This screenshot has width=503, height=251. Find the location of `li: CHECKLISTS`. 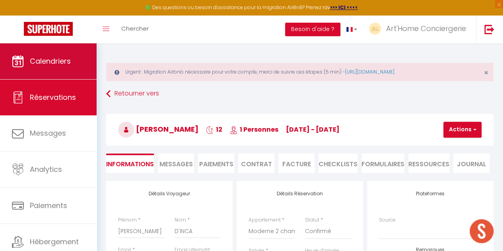

li: CHECKLISTS is located at coordinates (338, 163).